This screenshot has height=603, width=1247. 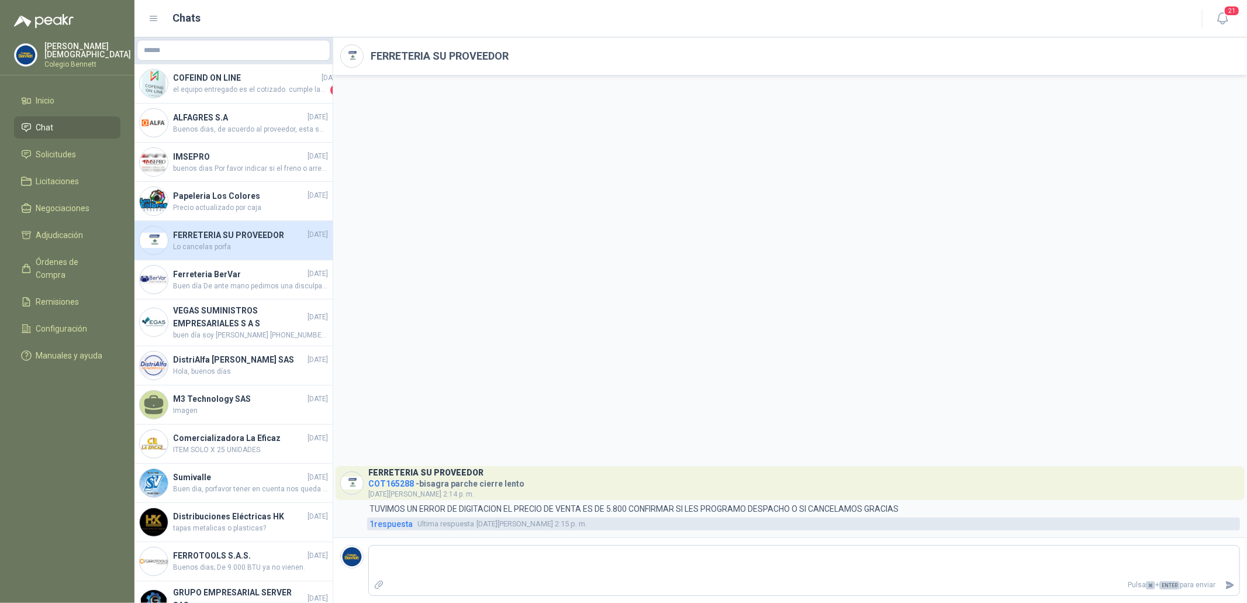 I want to click on p: Colegio Bennett, so click(x=88, y=64).